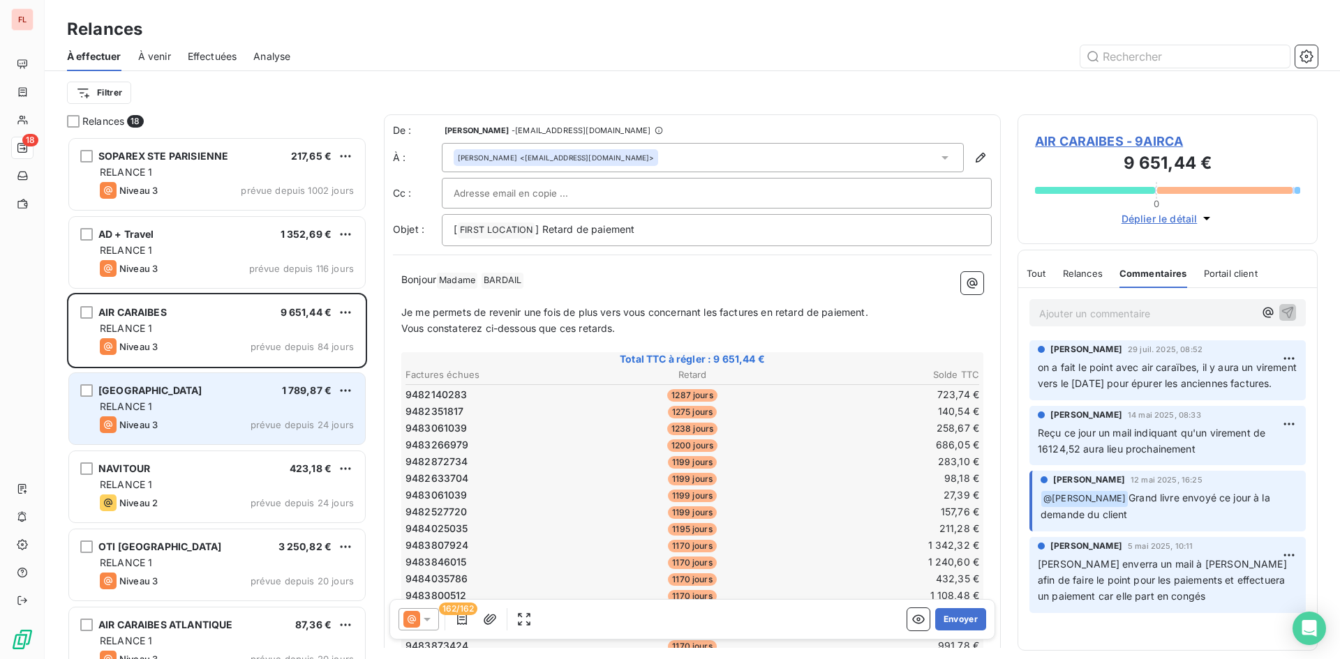 This screenshot has height=659, width=1340. What do you see at coordinates (163, 156) in the screenshot?
I see `span: SOPAREX STE PARISIENNE` at bounding box center [163, 156].